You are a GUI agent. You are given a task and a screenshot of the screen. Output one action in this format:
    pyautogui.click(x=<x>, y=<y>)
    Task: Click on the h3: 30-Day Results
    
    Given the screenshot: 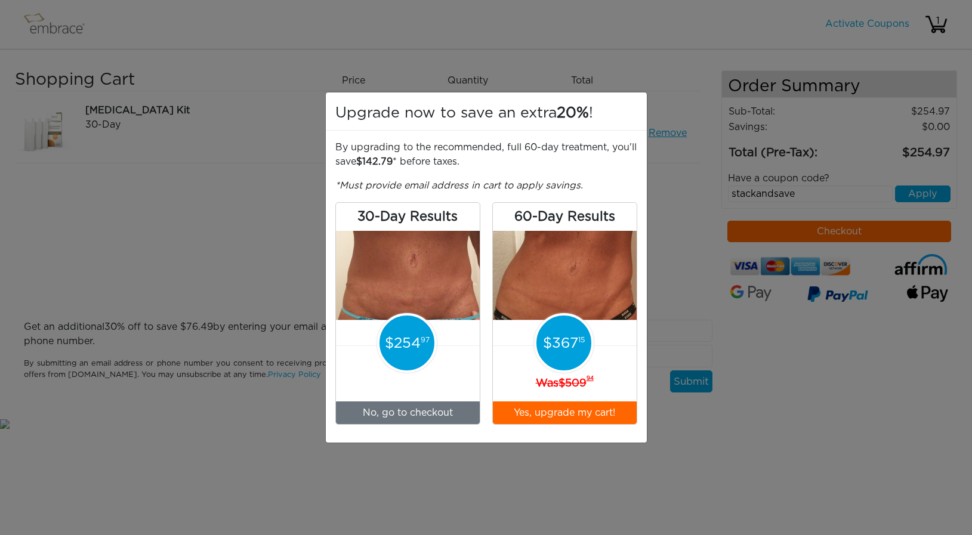 What is the action you would take?
    pyautogui.click(x=407, y=217)
    